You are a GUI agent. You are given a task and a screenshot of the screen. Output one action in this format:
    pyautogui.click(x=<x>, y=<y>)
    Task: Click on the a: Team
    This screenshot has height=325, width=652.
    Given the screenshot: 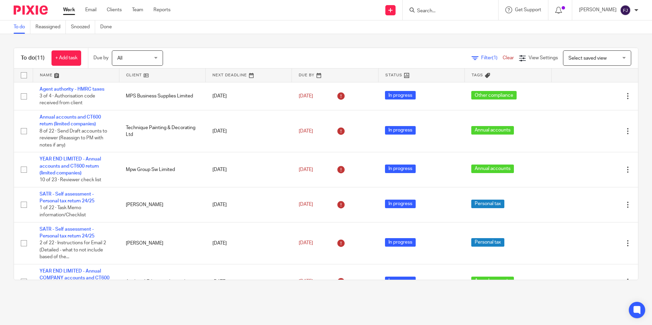 What is the action you would take?
    pyautogui.click(x=137, y=10)
    